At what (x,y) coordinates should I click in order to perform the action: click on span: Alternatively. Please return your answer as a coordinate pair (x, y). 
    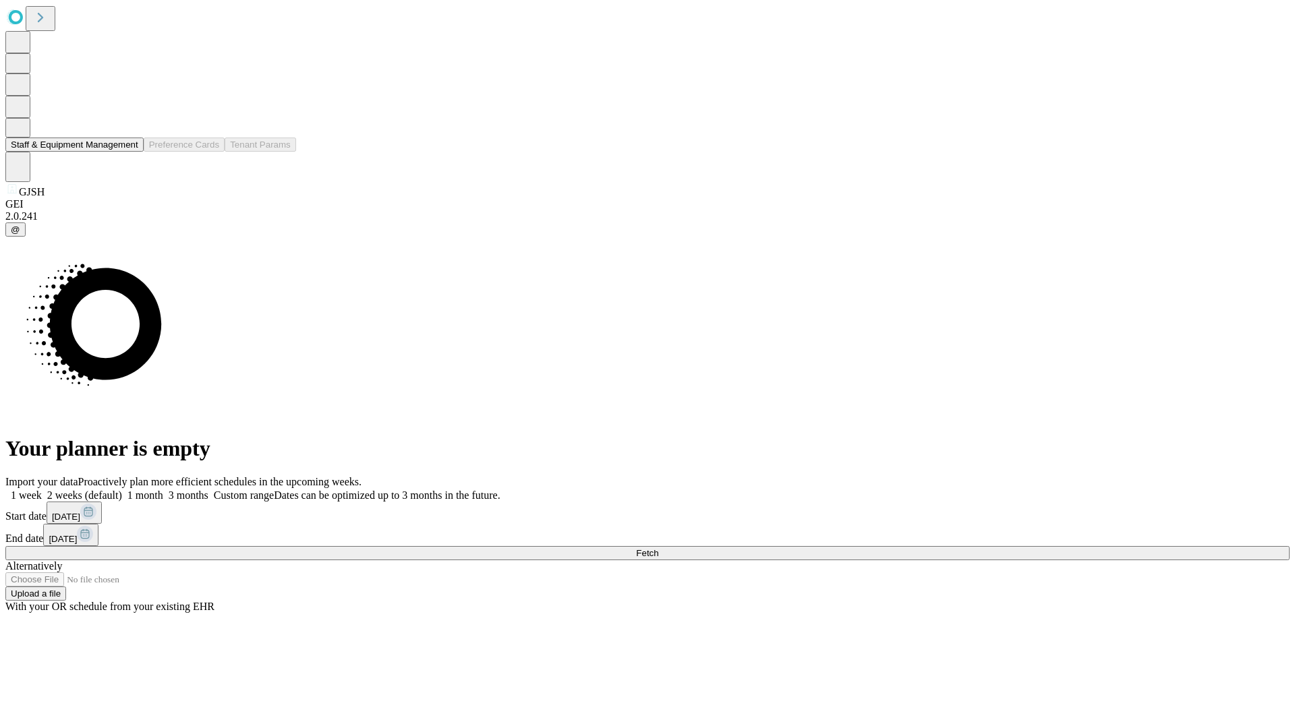
    Looking at the image, I should click on (34, 566).